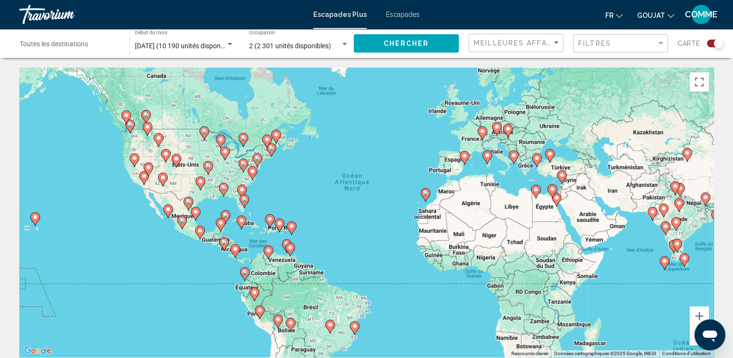 Image resolution: width=733 pixels, height=358 pixels. What do you see at coordinates (614, 15) in the screenshot?
I see `button: Changer la langue` at bounding box center [614, 15].